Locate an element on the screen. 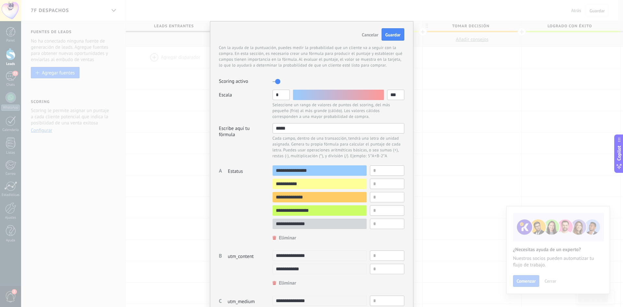 The height and width of the screenshot is (307, 623). span: Scoring activo is located at coordinates (234, 81).